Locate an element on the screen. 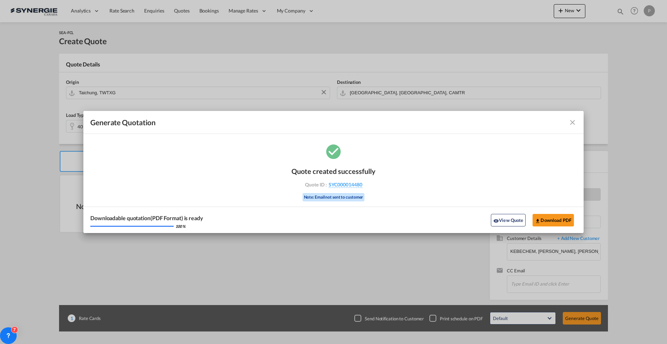 This screenshot has width=667, height=344. span: SYC000014480 is located at coordinates (346, 185).